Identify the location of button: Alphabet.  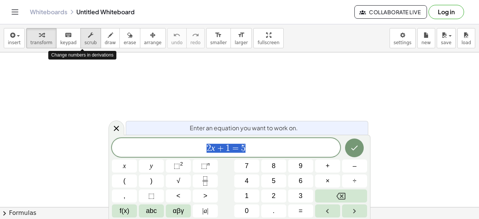
(151, 211).